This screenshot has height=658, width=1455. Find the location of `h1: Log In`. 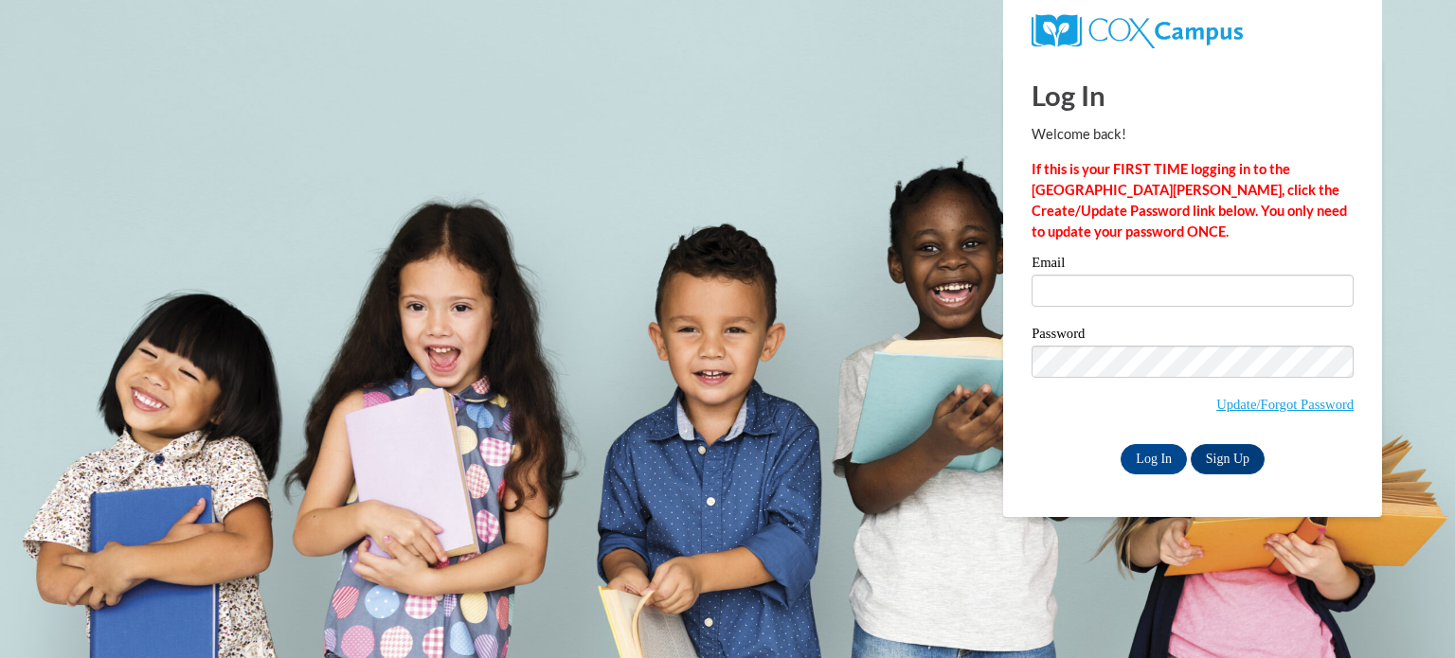

h1: Log In is located at coordinates (1193, 95).